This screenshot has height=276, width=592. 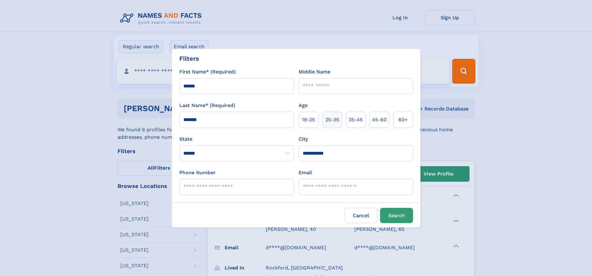 I want to click on span: 60+, so click(x=403, y=120).